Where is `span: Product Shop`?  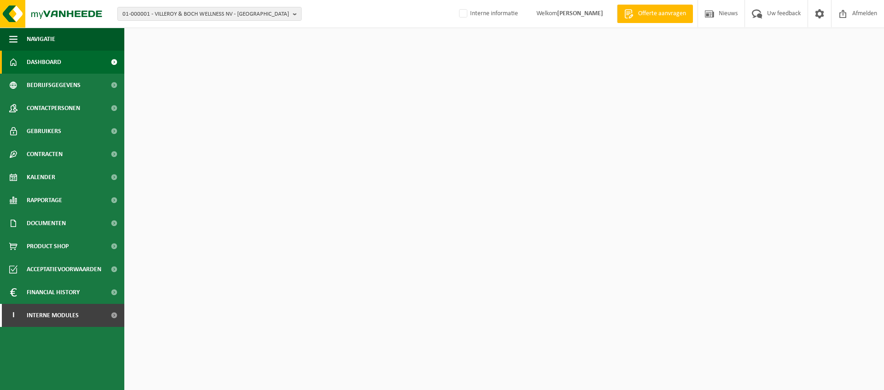
span: Product Shop is located at coordinates (47, 246).